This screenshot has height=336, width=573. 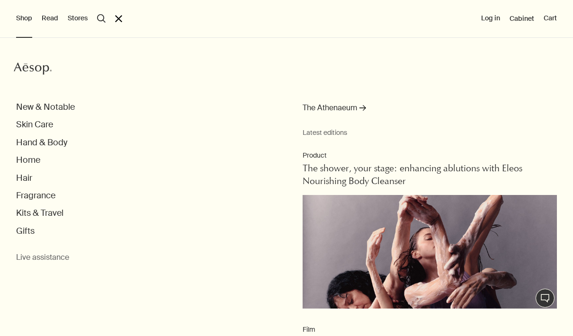 I want to click on span: The Athenaeum, so click(x=330, y=108).